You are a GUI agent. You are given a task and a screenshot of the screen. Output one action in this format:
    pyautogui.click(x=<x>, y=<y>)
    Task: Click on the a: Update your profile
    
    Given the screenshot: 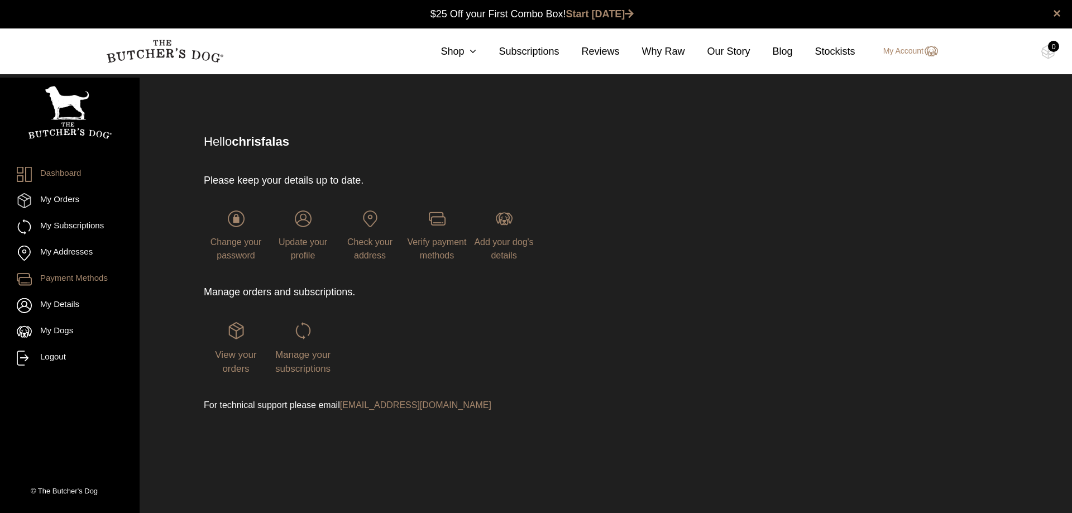 What is the action you would take?
    pyautogui.click(x=303, y=235)
    